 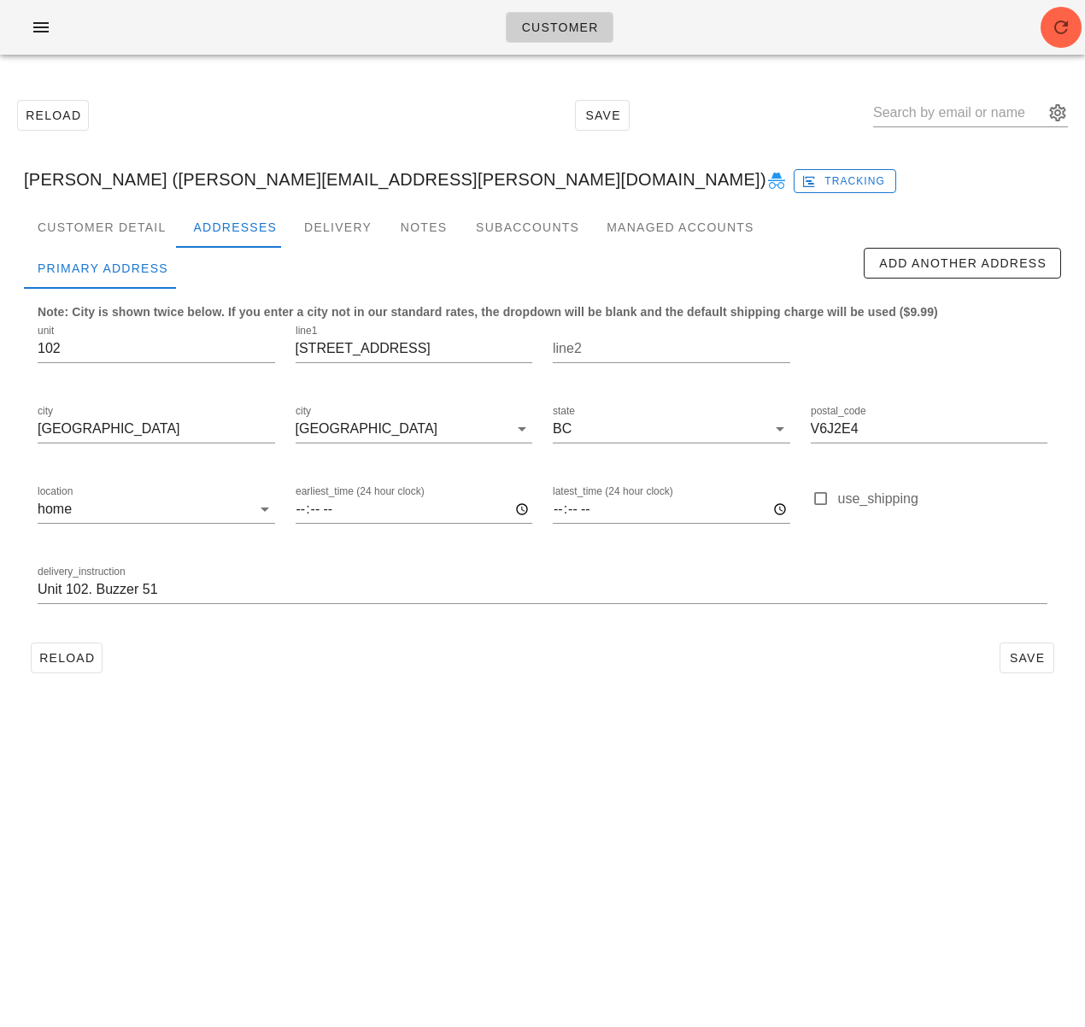 I want to click on button: appended action, so click(x=1058, y=113).